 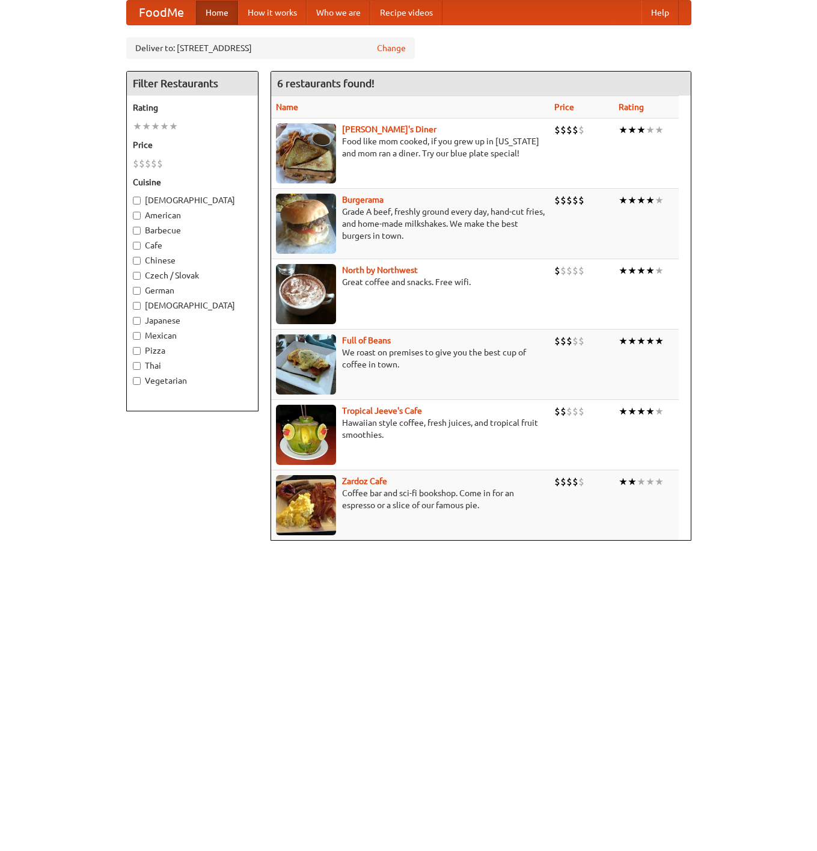 I want to click on img: sallys.jpg, so click(x=306, y=153).